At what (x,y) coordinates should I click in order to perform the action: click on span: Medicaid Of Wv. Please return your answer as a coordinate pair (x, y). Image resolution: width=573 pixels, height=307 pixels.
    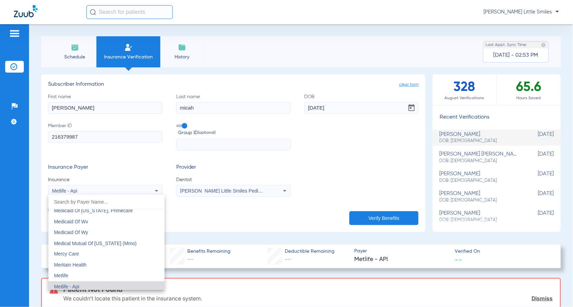
    Looking at the image, I should click on (71, 222).